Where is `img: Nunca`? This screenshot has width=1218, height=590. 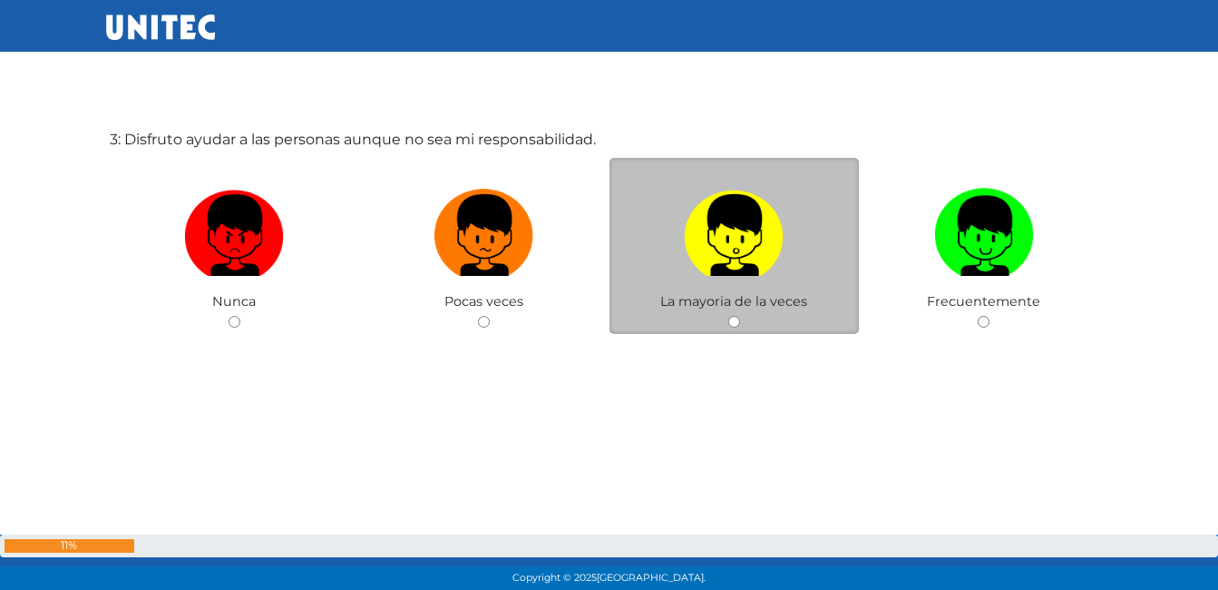 img: Nunca is located at coordinates (234, 229).